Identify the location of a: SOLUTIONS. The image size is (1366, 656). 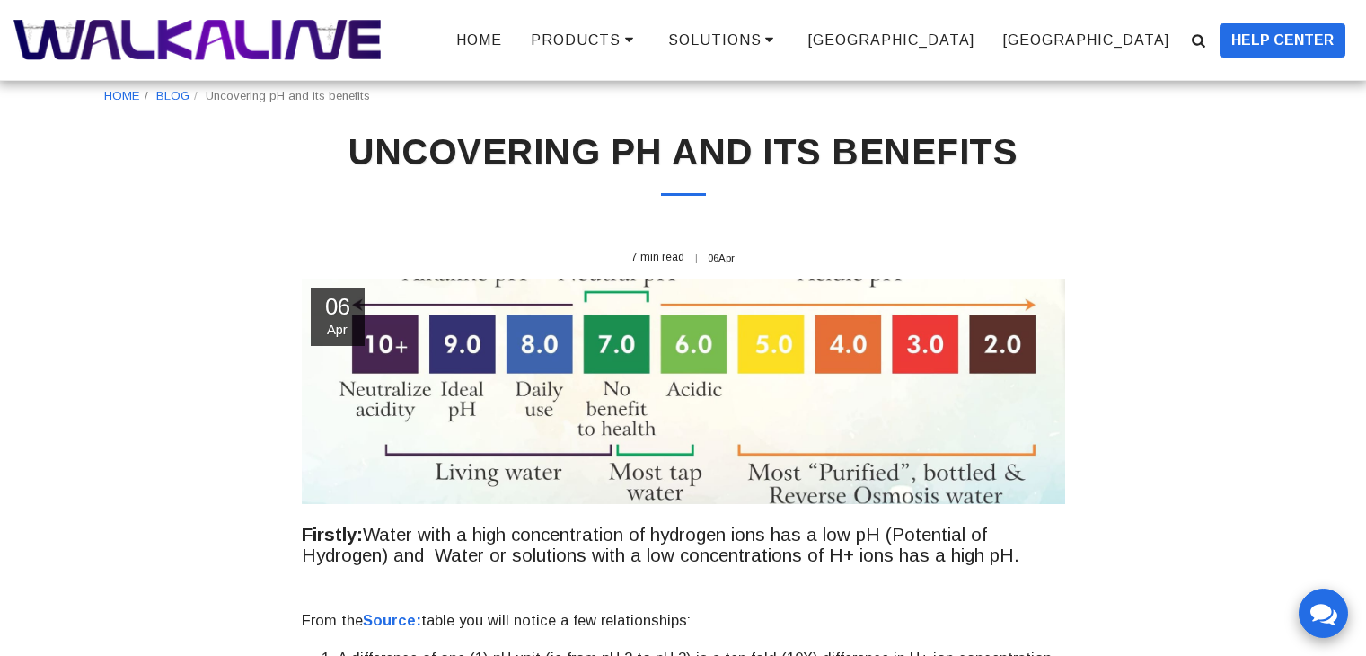
(724, 40).